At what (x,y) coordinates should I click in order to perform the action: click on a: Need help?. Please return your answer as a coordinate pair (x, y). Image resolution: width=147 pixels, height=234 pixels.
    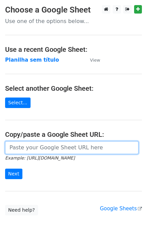
    Looking at the image, I should click on (21, 210).